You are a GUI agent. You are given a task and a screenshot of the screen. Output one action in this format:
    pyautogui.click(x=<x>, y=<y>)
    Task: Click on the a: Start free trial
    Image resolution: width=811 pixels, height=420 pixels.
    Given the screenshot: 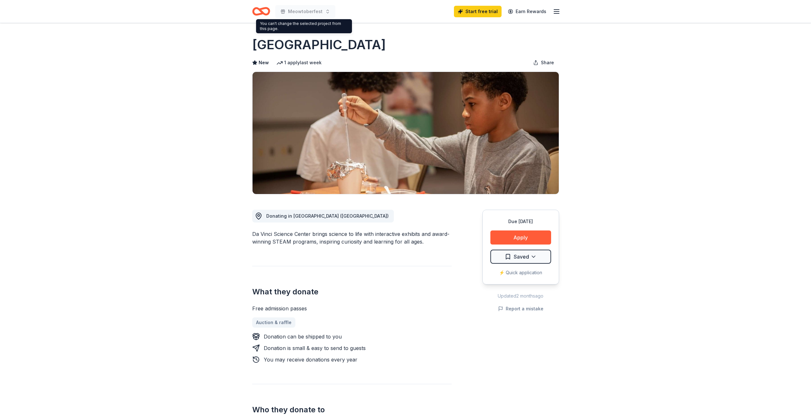 What is the action you would take?
    pyautogui.click(x=478, y=12)
    